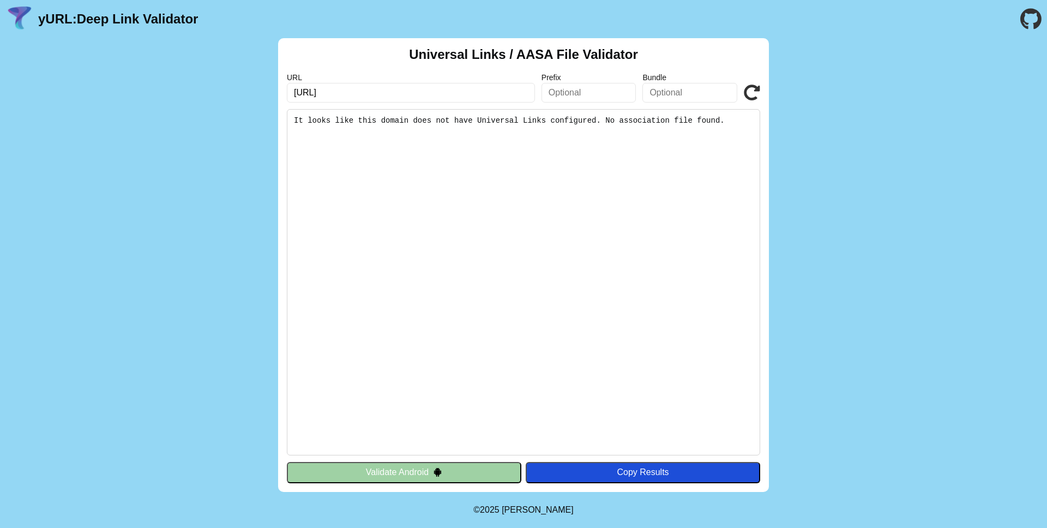 This screenshot has height=528, width=1047. I want to click on span: 2025, so click(489, 509).